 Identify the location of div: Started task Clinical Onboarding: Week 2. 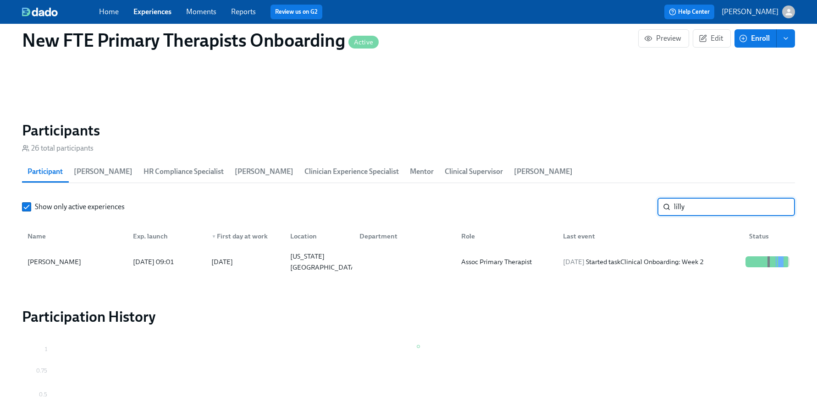
(650, 262).